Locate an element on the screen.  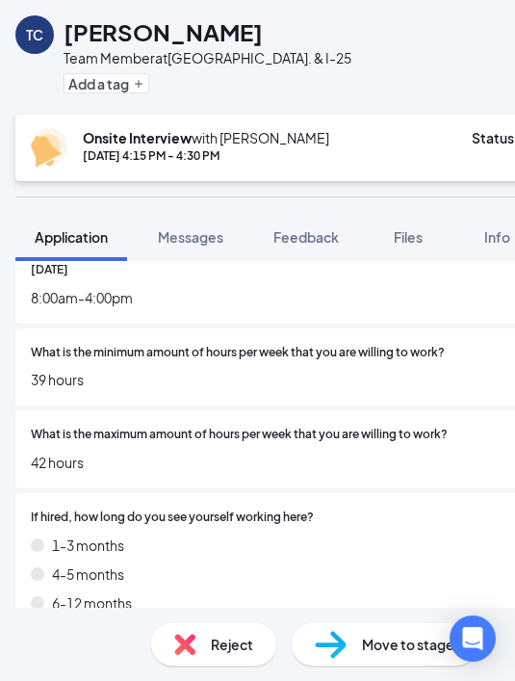
span: Info is located at coordinates (497, 237).